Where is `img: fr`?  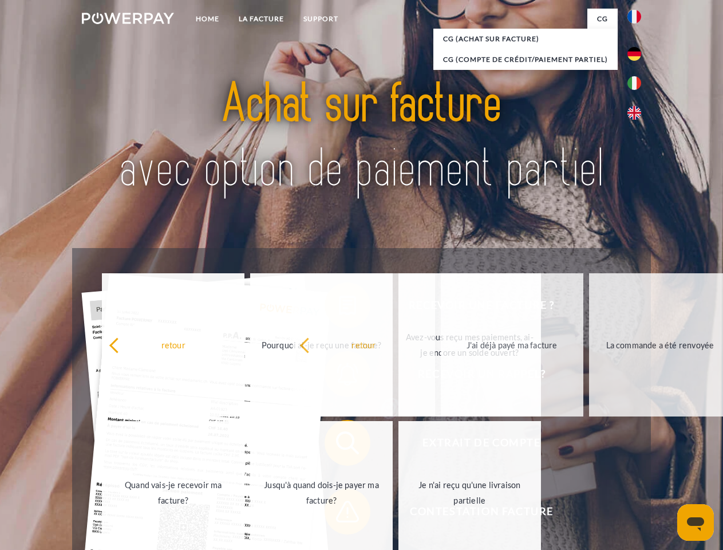 img: fr is located at coordinates (635, 17).